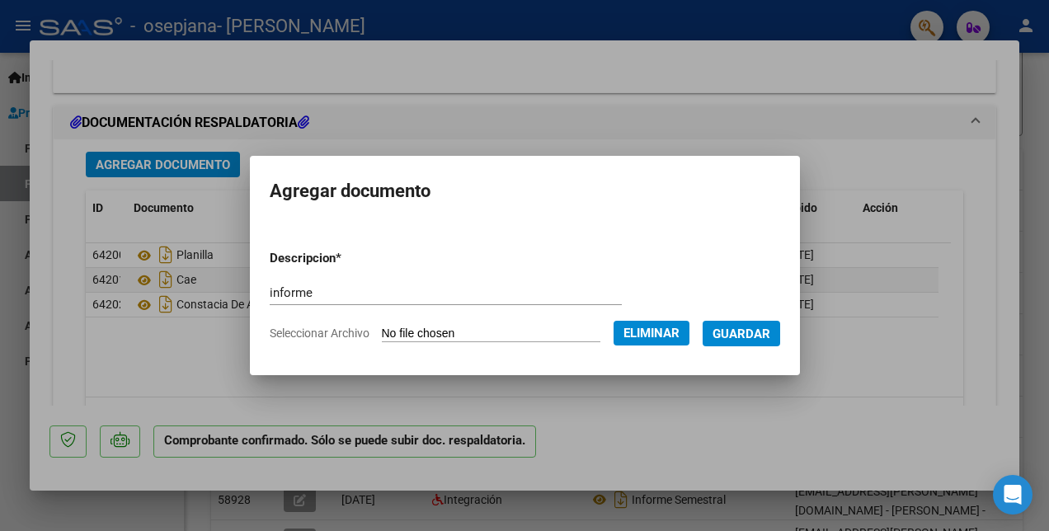  What do you see at coordinates (319, 333) in the screenshot?
I see `span: Seleccionar Archivo` at bounding box center [319, 333].